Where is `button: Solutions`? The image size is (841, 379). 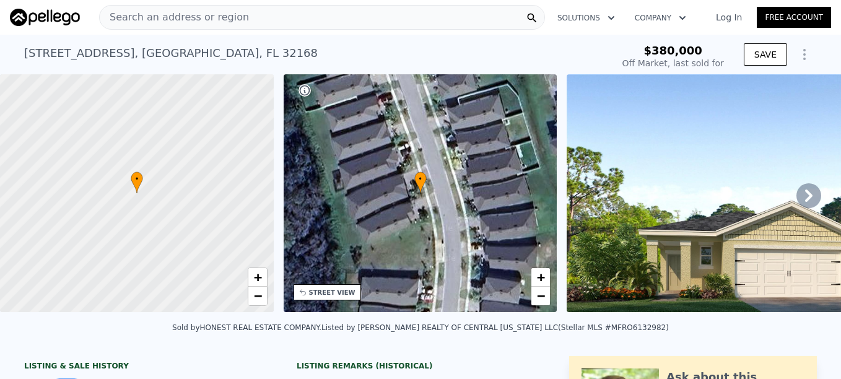 button: Solutions is located at coordinates (586, 18).